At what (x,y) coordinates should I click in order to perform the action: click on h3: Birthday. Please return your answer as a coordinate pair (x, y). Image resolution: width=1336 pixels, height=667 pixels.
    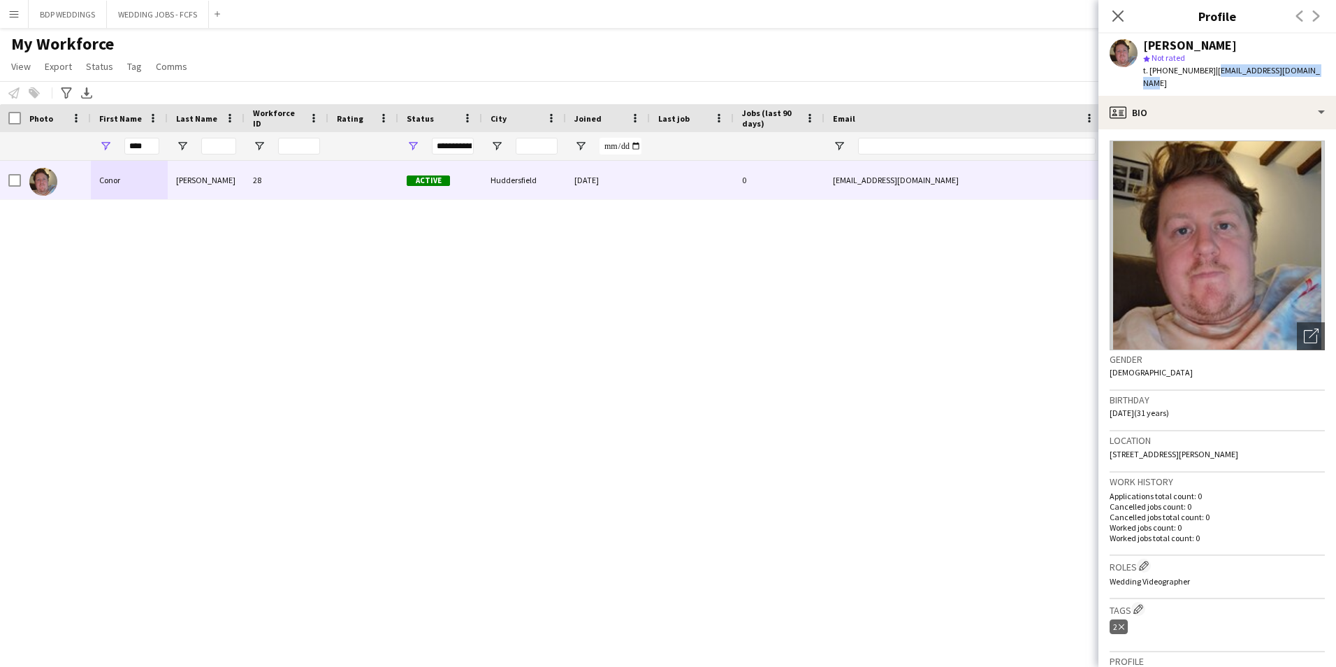
    Looking at the image, I should click on (1217, 400).